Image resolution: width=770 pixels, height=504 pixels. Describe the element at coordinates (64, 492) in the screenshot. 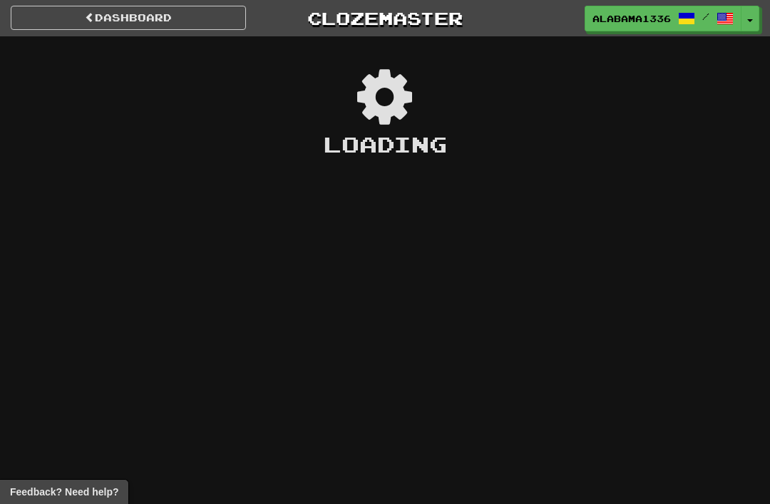

I see `span: Open feedback widget` at that location.